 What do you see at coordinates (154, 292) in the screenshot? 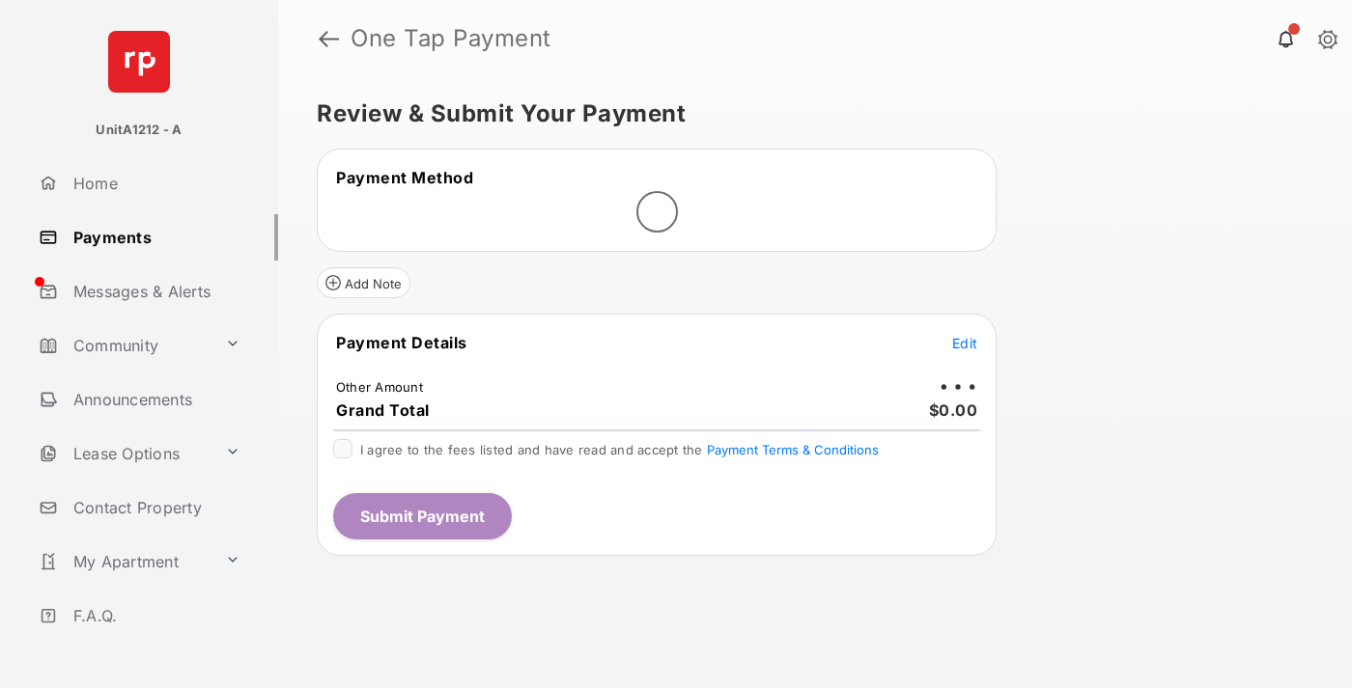
I see `a: Messages & Alerts` at bounding box center [154, 292].